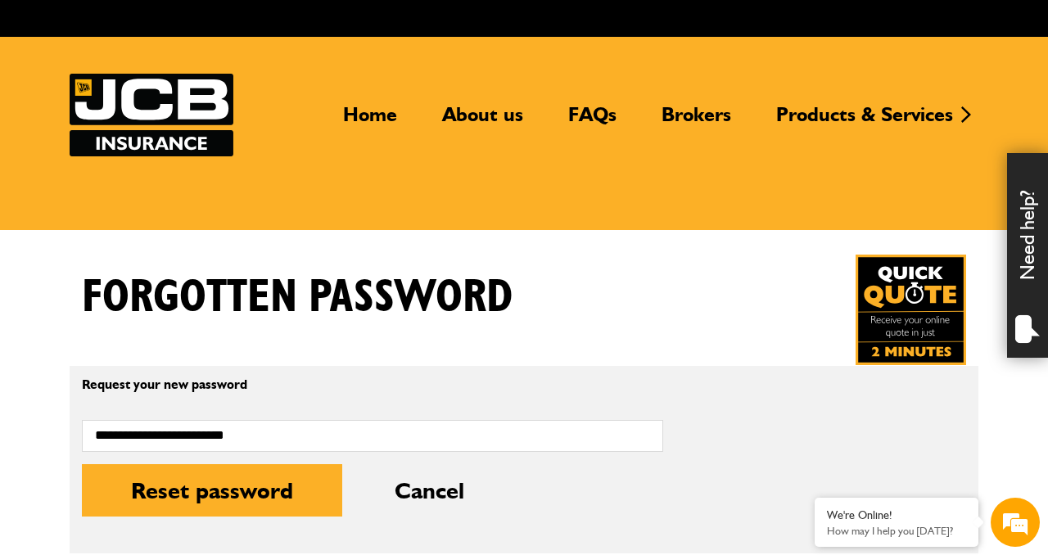 The width and height of the screenshot is (1048, 555). Describe the element at coordinates (896, 530) in the screenshot. I see `p: How may I help you today?` at that location.